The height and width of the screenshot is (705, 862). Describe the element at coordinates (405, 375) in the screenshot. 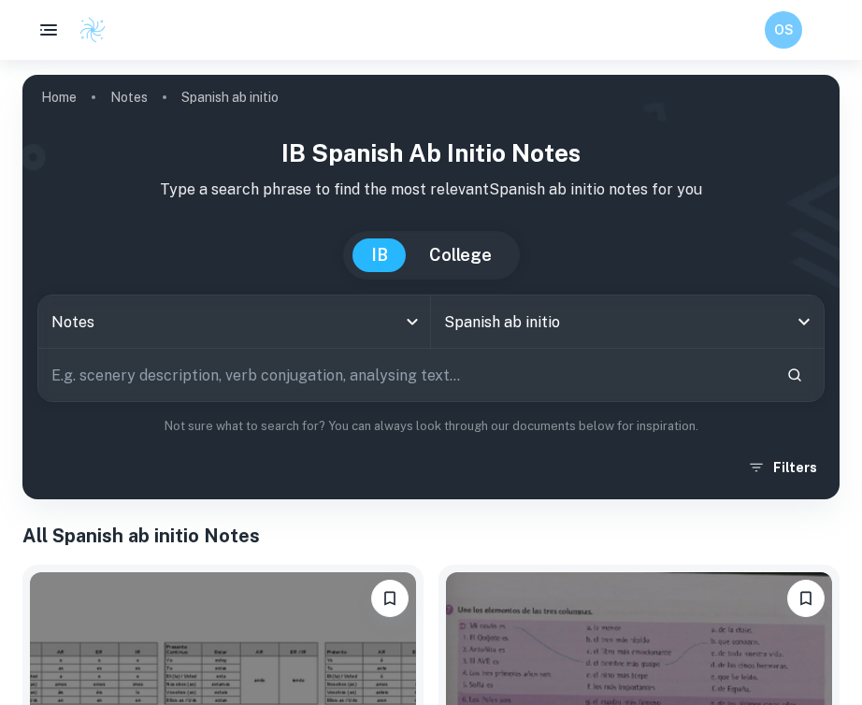

I see `input: E.g. scenery description, verb conjugation, analysing text...` at that location.